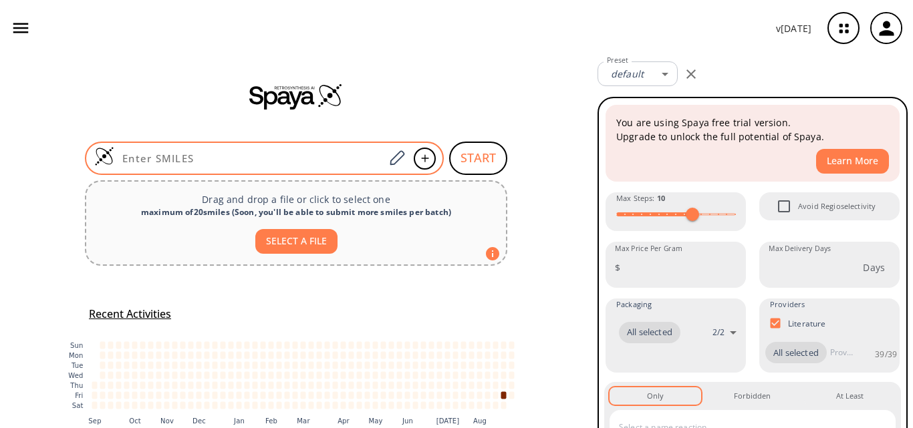 The image size is (913, 428). What do you see at coordinates (849, 396) in the screenshot?
I see `button: At Least` at bounding box center [849, 396].